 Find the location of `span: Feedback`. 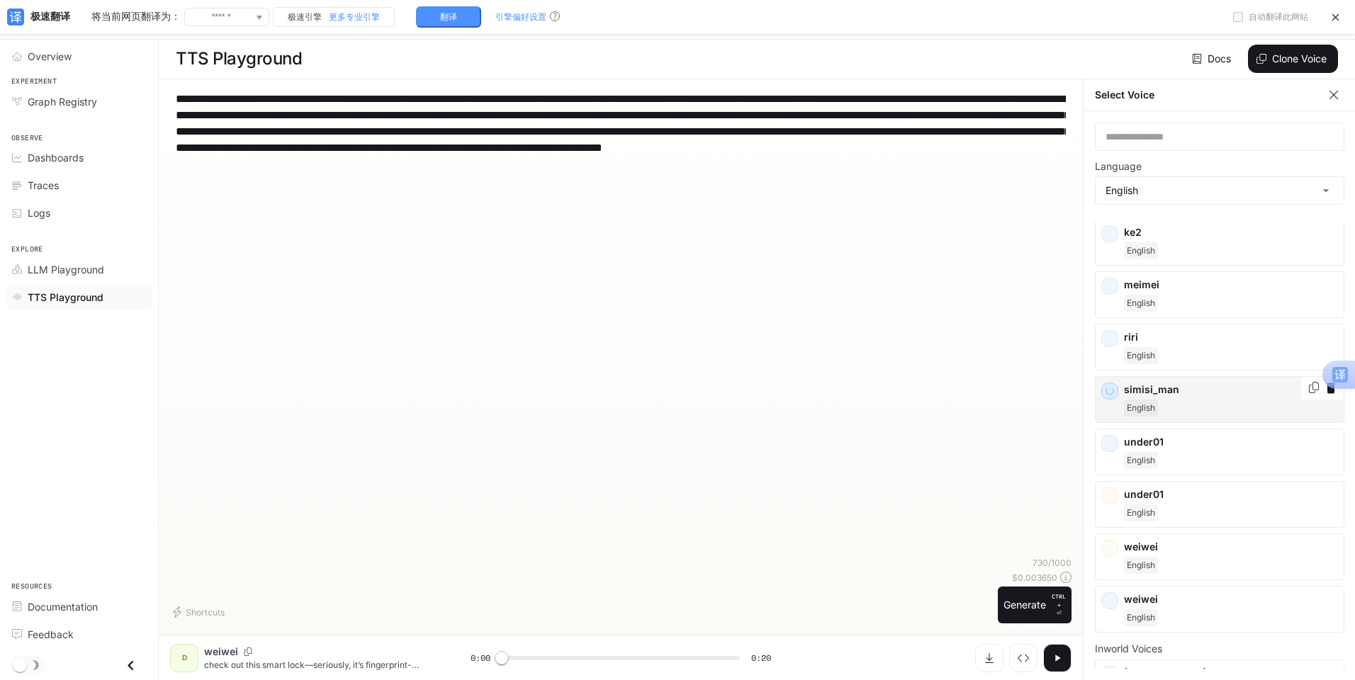

span: Feedback is located at coordinates (50, 634).